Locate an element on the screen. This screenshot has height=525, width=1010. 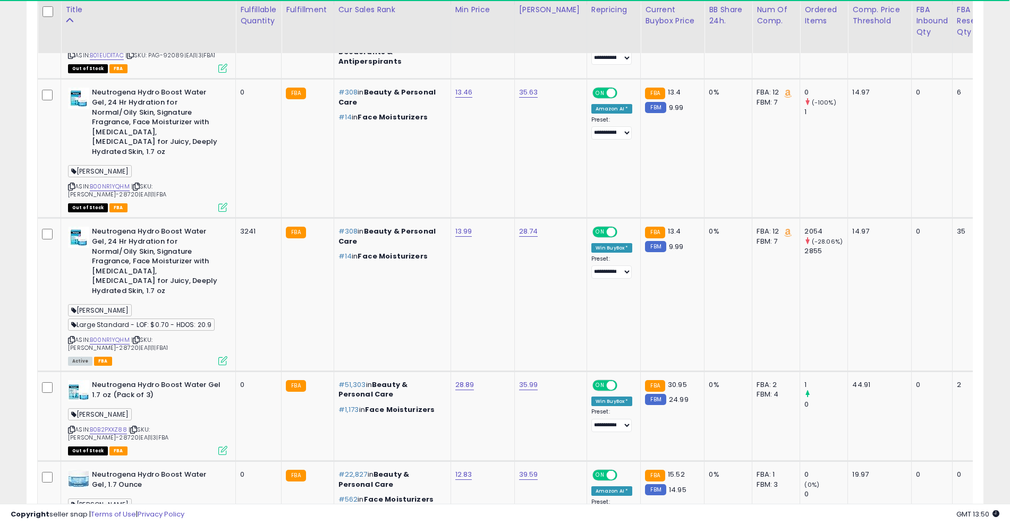
a: B00NR1YQHM is located at coordinates (109, 186).